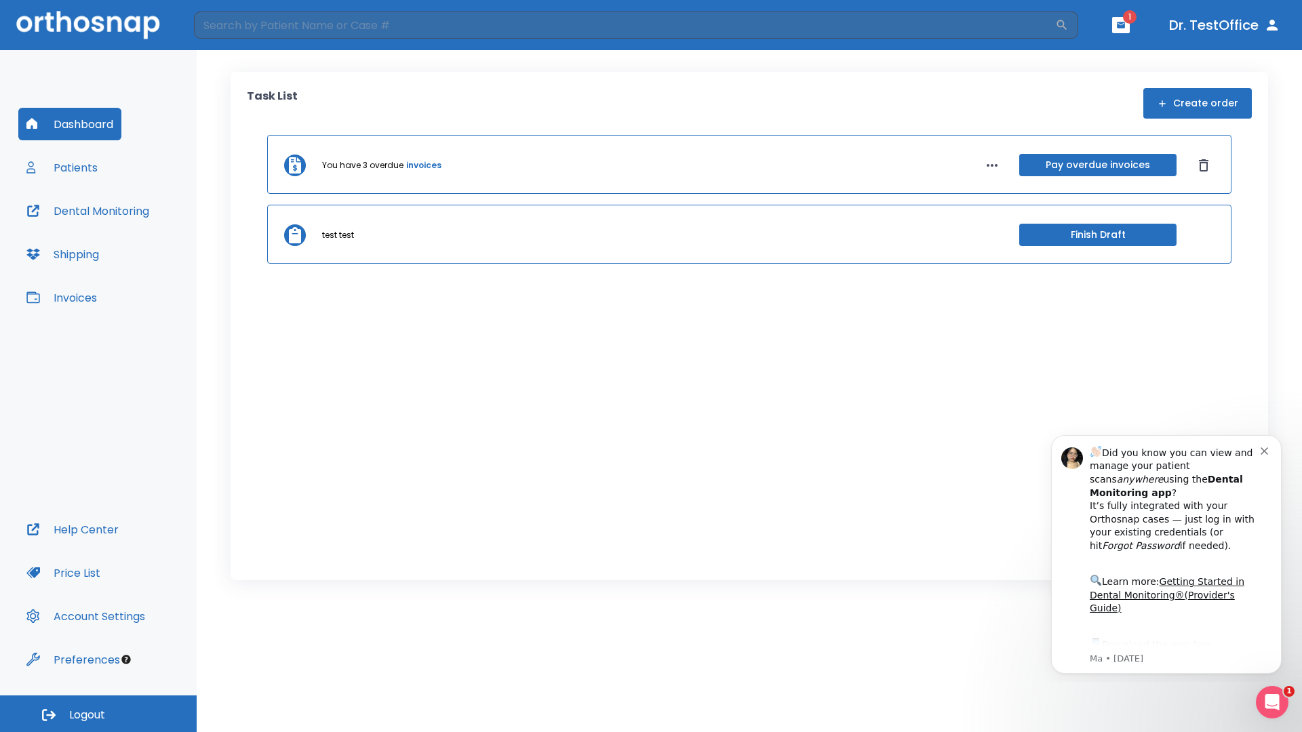  I want to click on p: Message from Ma, sent 6w ago, so click(144, 236).